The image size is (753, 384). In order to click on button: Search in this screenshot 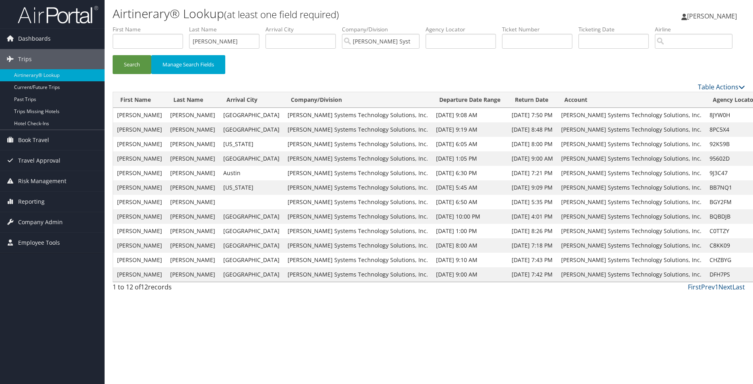, I will do `click(132, 64)`.